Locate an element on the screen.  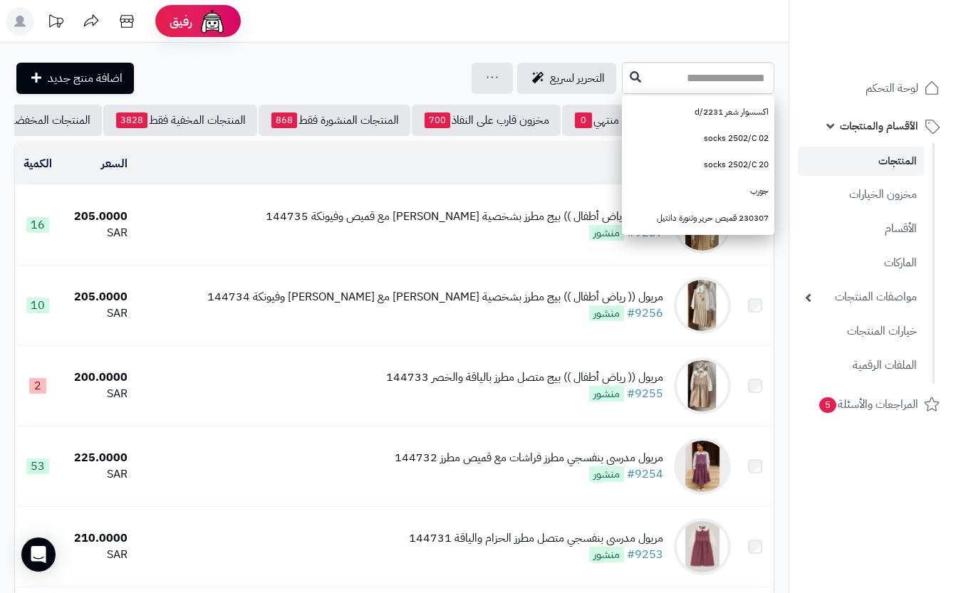
a: اكسسوار شعر 2231/d is located at coordinates (698, 112).